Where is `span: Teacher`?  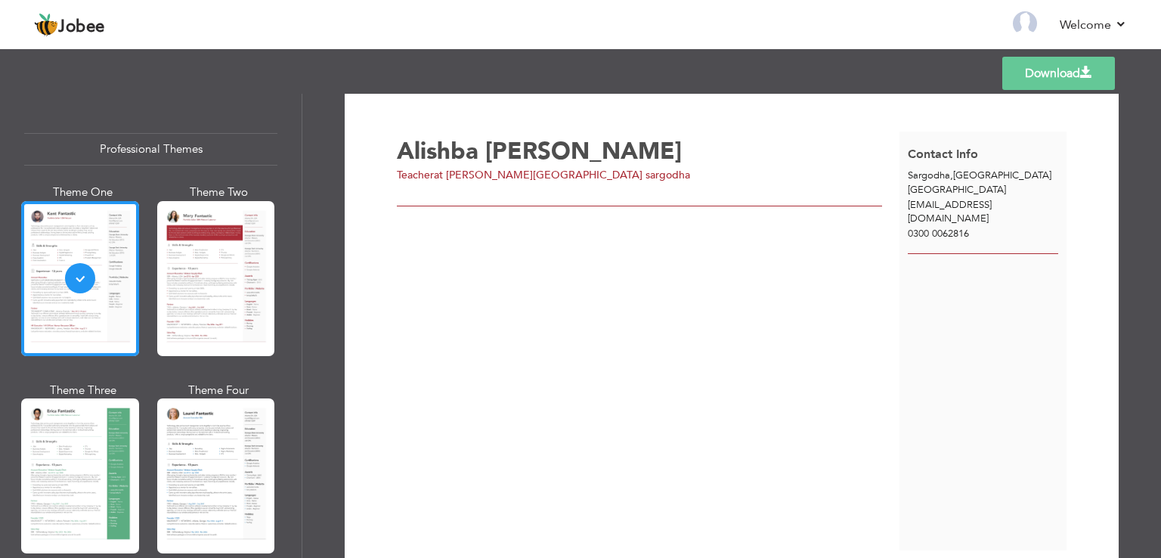 span: Teacher is located at coordinates (415, 175).